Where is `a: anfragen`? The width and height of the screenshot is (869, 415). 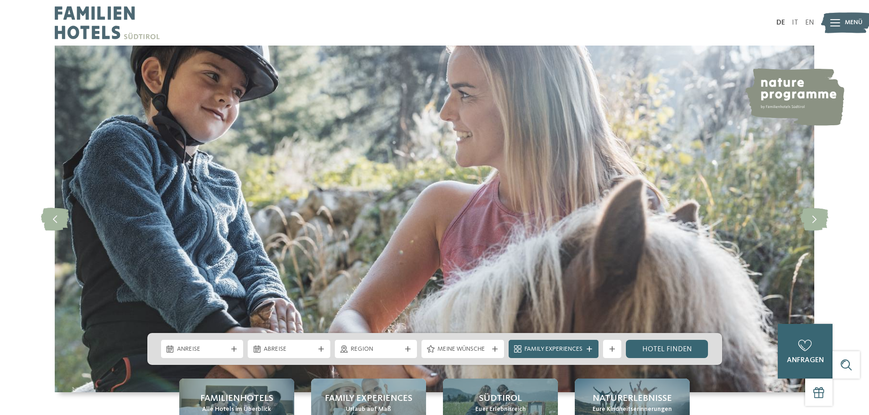 a: anfragen is located at coordinates (805, 352).